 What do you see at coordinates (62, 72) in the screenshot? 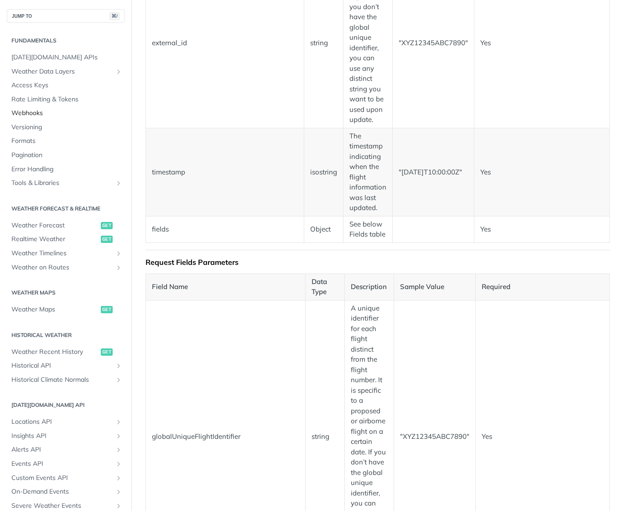
I see `span: Weather Data Layers` at bounding box center [62, 72].